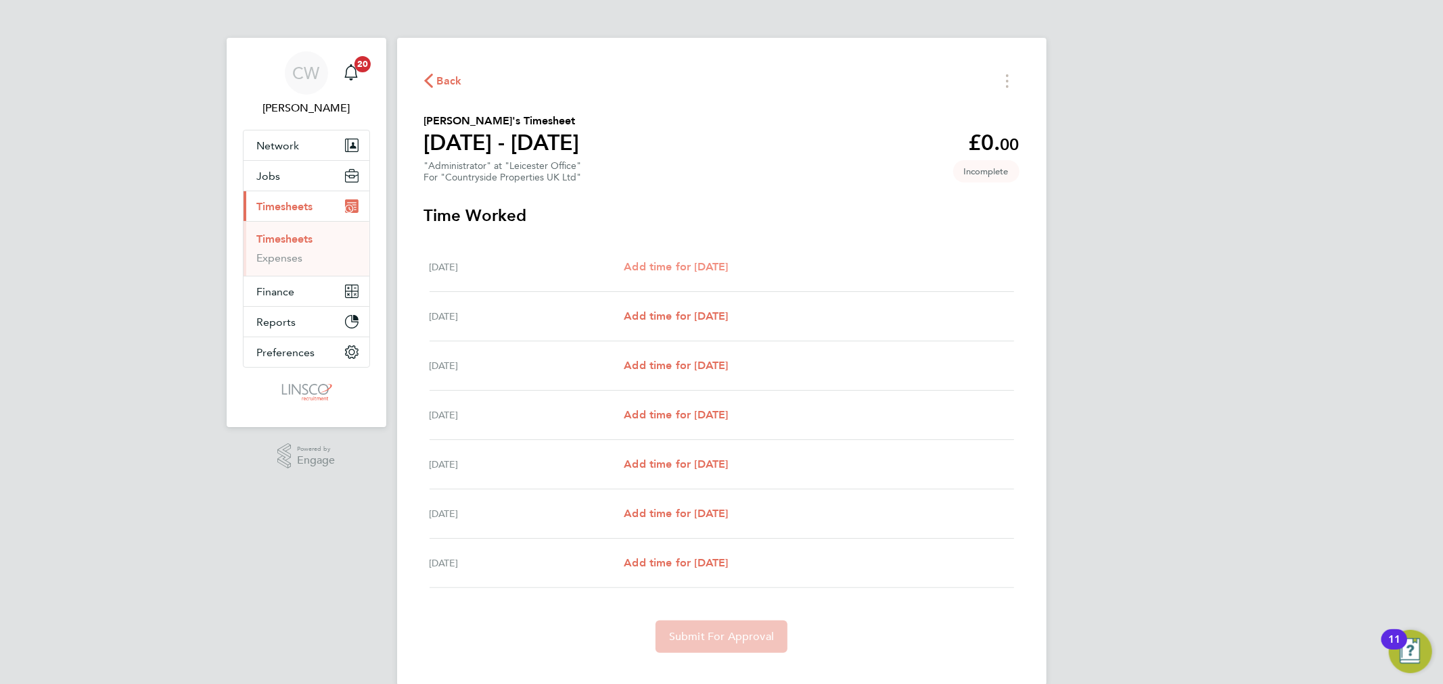 This screenshot has height=684, width=1443. Describe the element at coordinates (285, 239) in the screenshot. I see `a: Timesheets` at that location.